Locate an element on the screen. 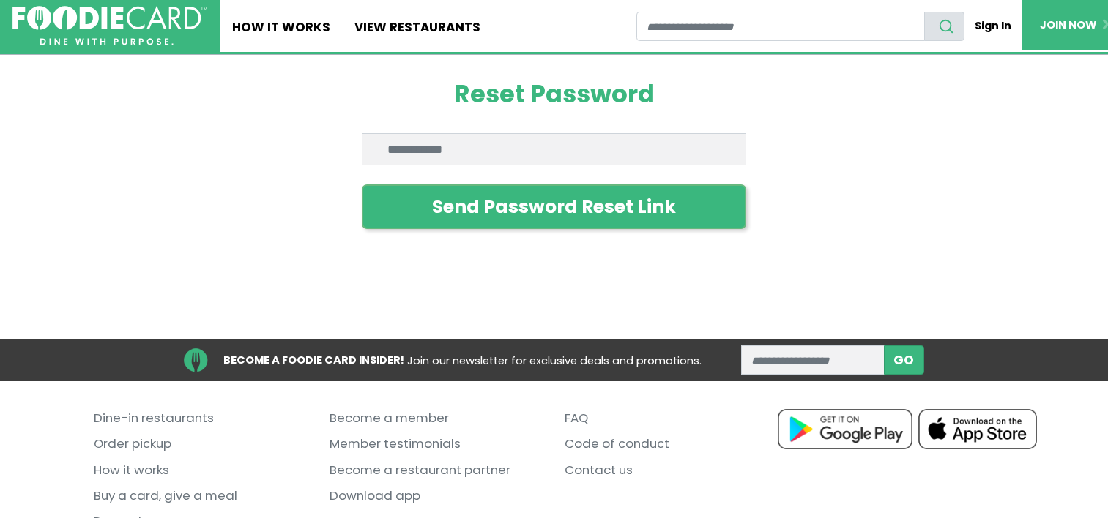 The height and width of the screenshot is (518, 1108). input: enter email address is located at coordinates (812, 360).